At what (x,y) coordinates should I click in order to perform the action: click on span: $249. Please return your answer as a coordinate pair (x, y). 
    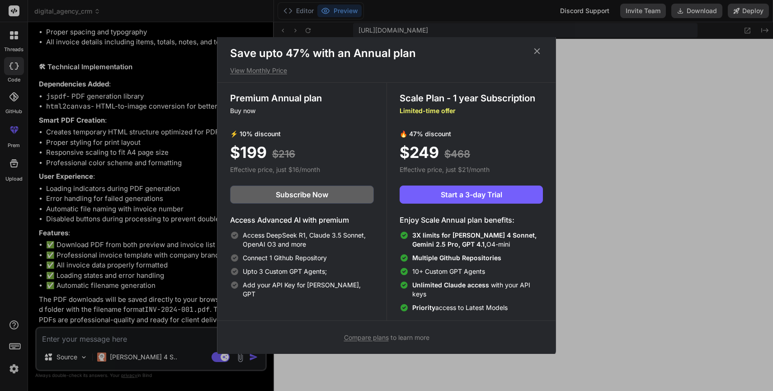
    Looking at the image, I should click on (419, 152).